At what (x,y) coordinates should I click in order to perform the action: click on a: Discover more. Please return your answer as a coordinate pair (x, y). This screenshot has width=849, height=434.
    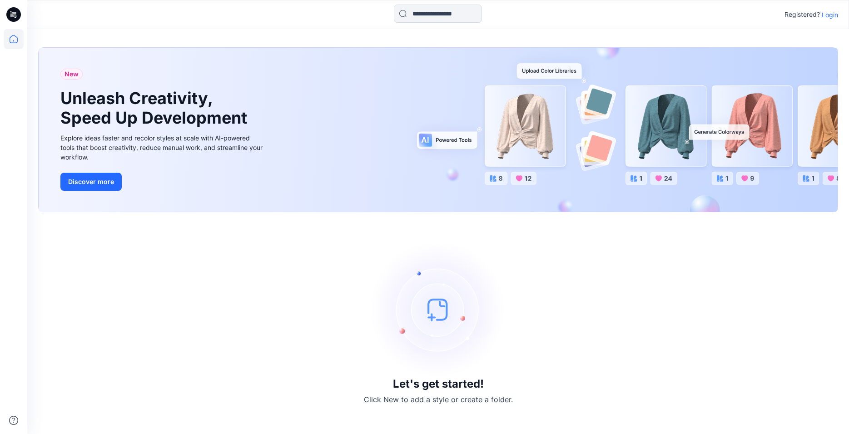
    Looking at the image, I should click on (163, 182).